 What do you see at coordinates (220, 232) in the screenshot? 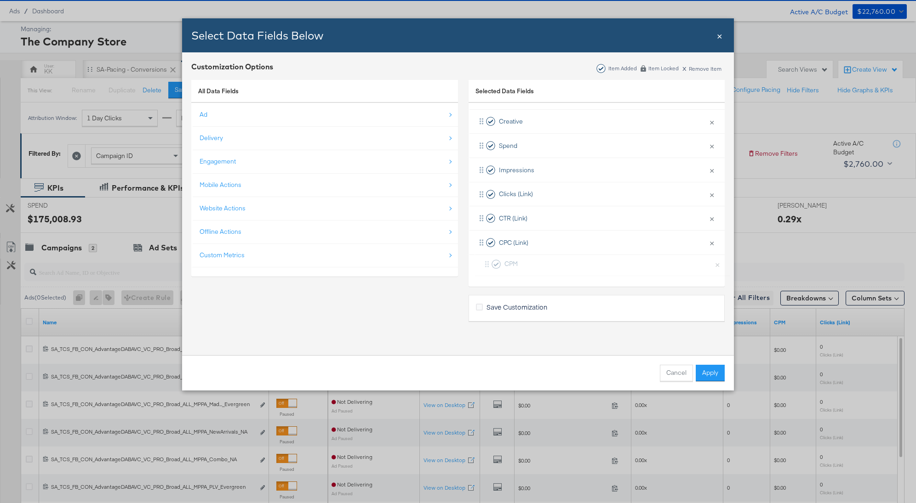
I see `div: Offline Actions` at bounding box center [220, 232].